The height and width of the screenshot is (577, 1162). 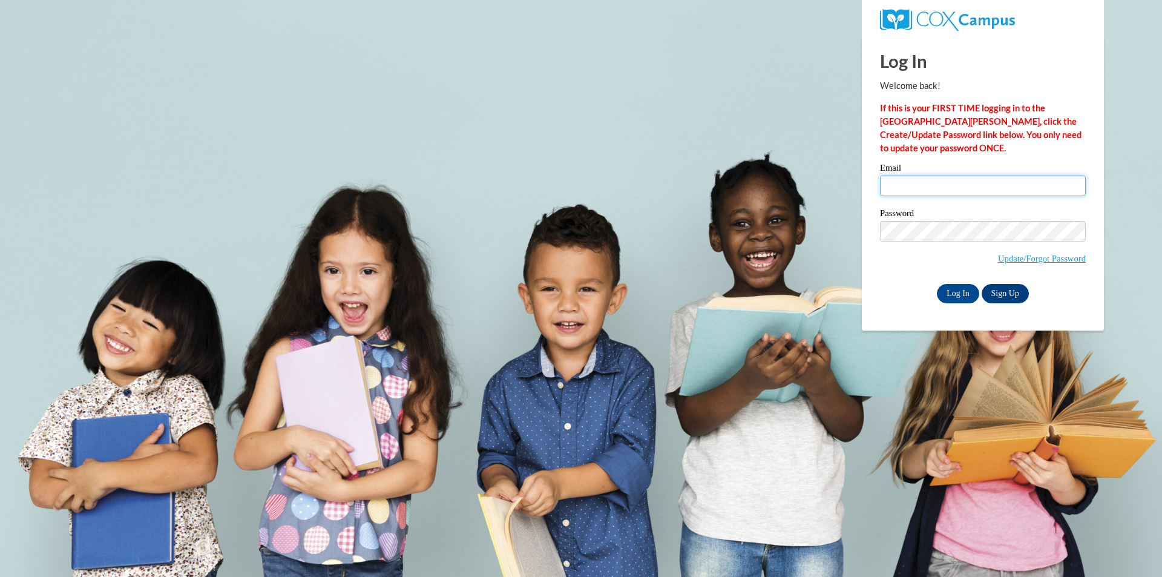 What do you see at coordinates (947, 19) in the screenshot?
I see `a: COX Campus` at bounding box center [947, 19].